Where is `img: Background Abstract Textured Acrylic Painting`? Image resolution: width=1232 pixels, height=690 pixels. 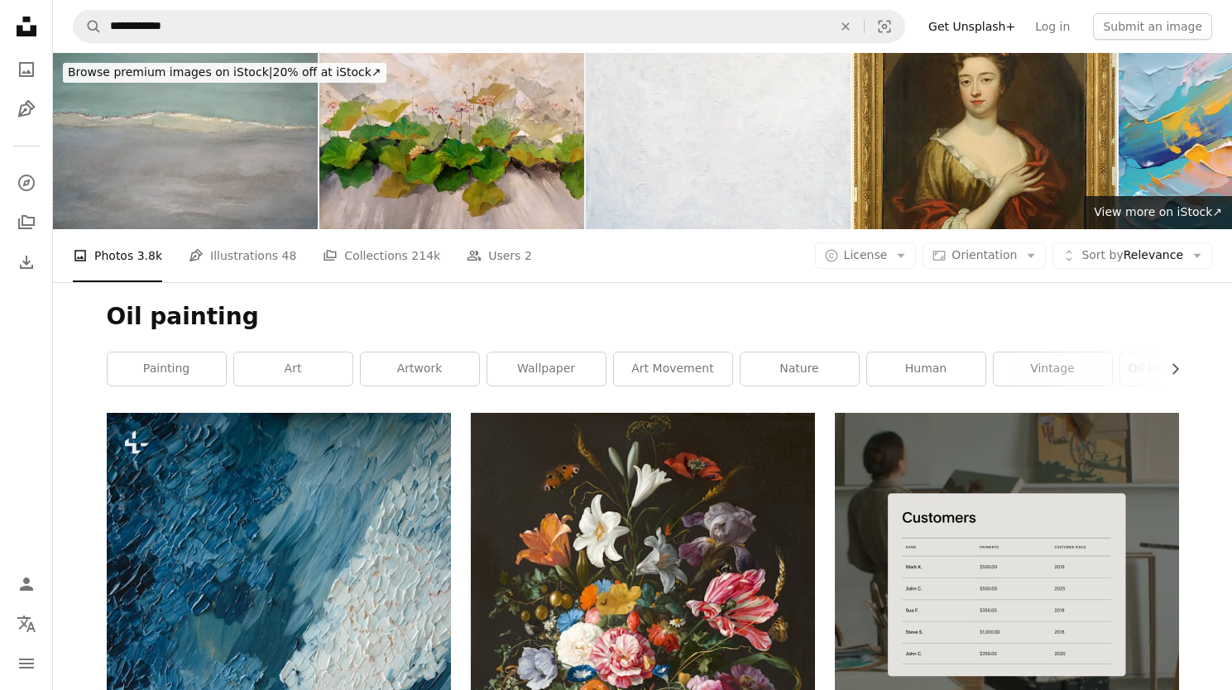
img: Background Abstract Textured Acrylic Painting is located at coordinates (718, 141).